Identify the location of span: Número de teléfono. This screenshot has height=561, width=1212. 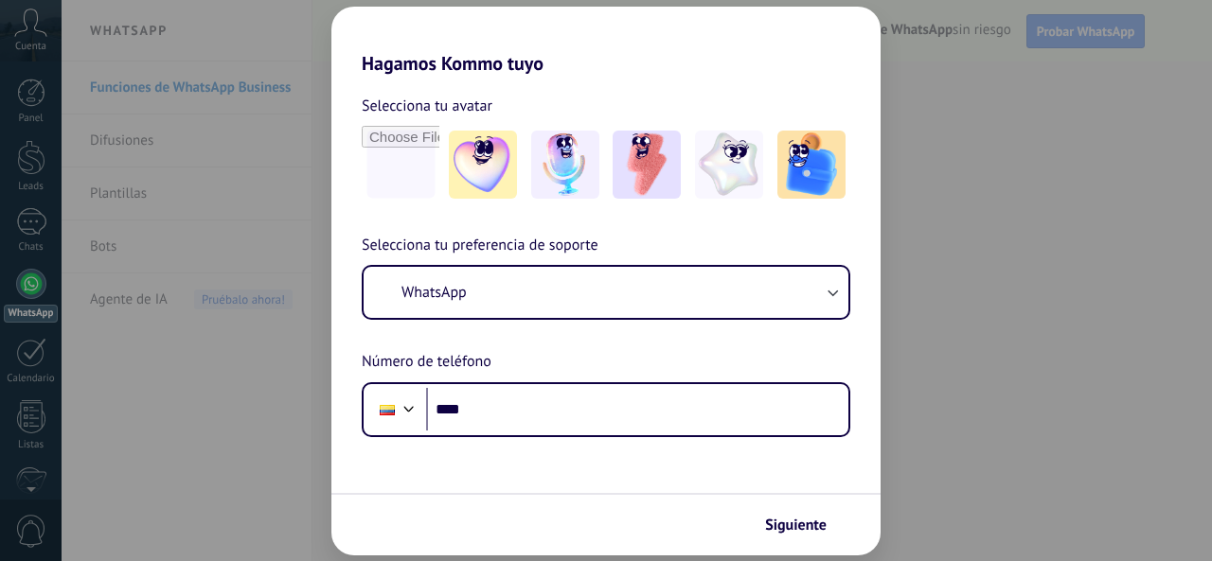
(426, 363).